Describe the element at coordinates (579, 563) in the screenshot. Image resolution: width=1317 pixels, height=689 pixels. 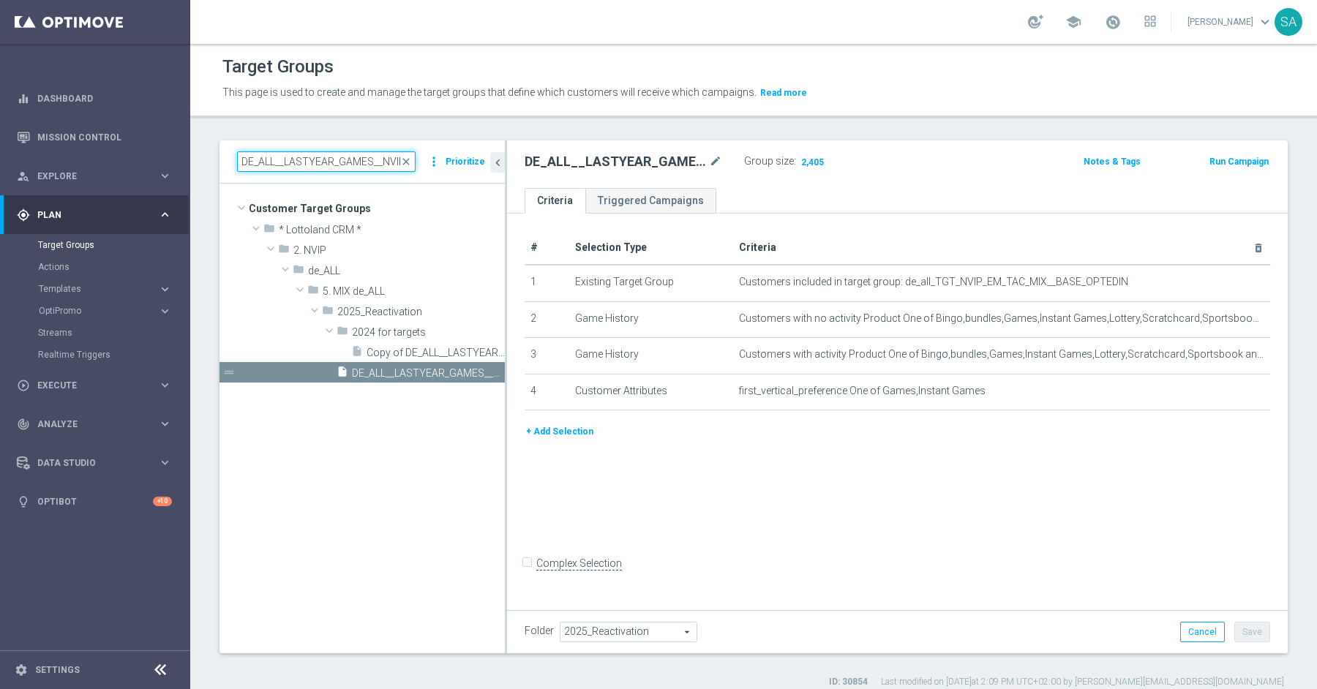
I see `label: Complex Selection` at that location.